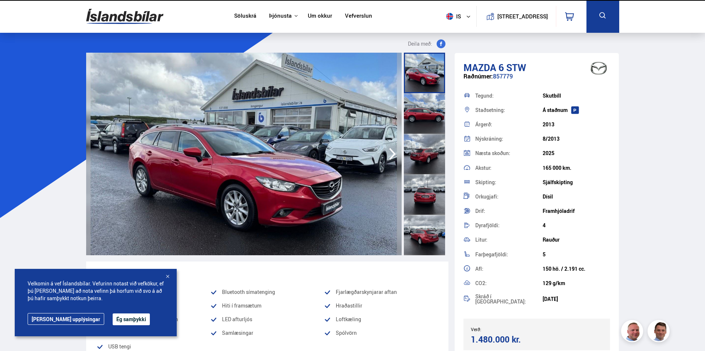 This screenshot has height=351, width=705. Describe the element at coordinates (504, 329) in the screenshot. I see `div: Verð:` at that location.